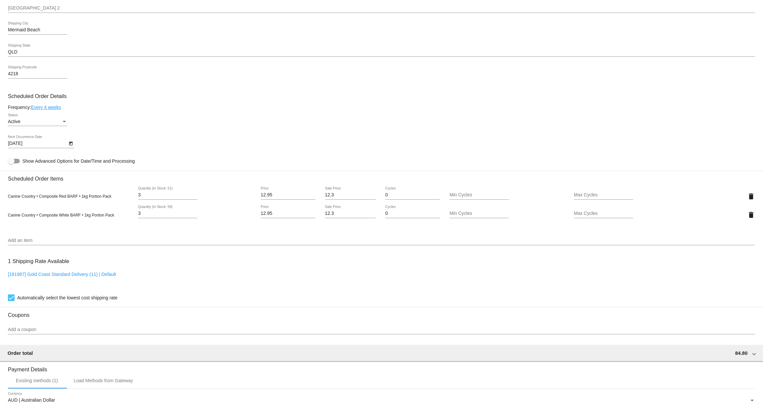  What do you see at coordinates (382, 367) in the screenshot?
I see `h3: Payment Details` at bounding box center [382, 367].